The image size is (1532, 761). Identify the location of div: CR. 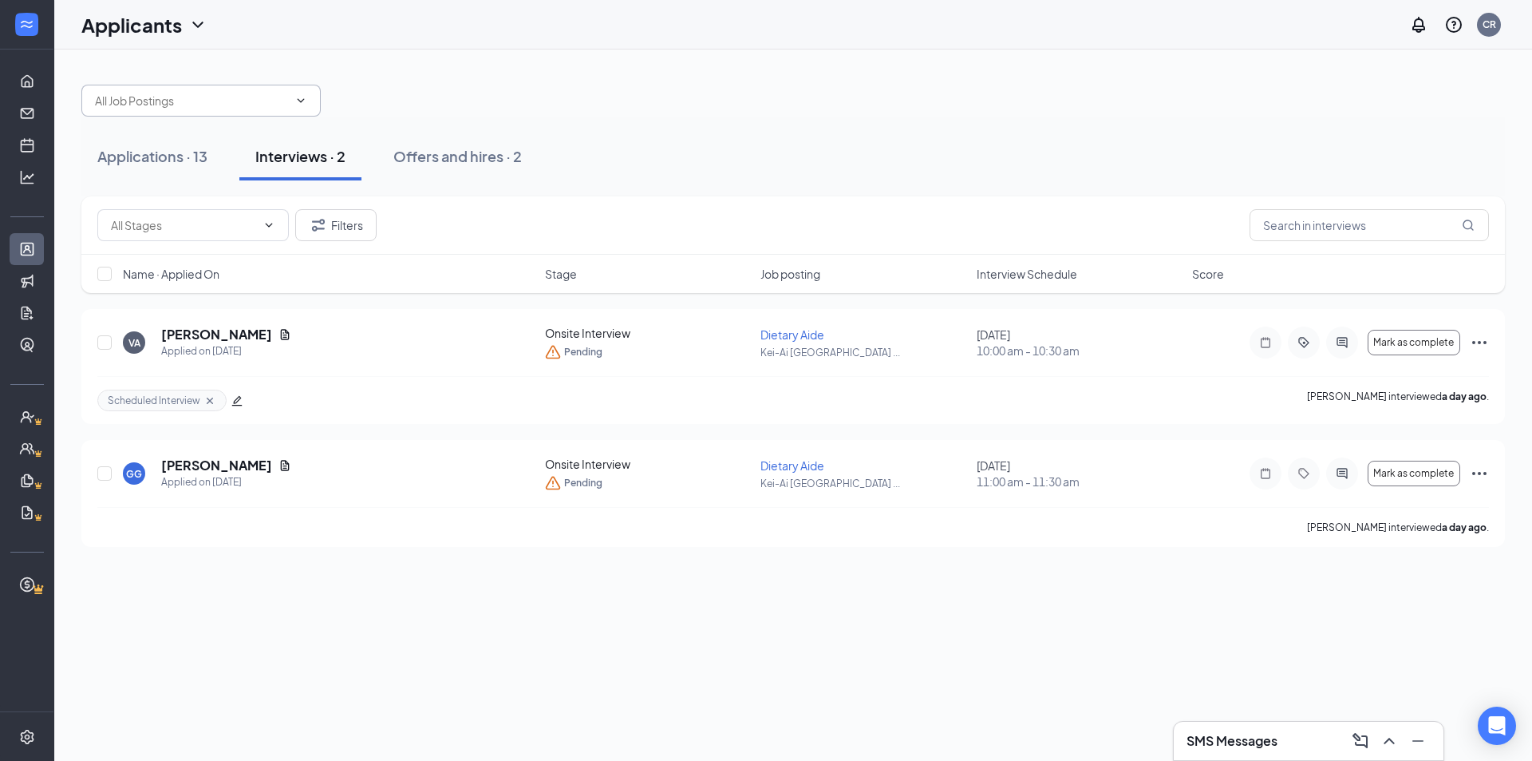
(1489, 24).